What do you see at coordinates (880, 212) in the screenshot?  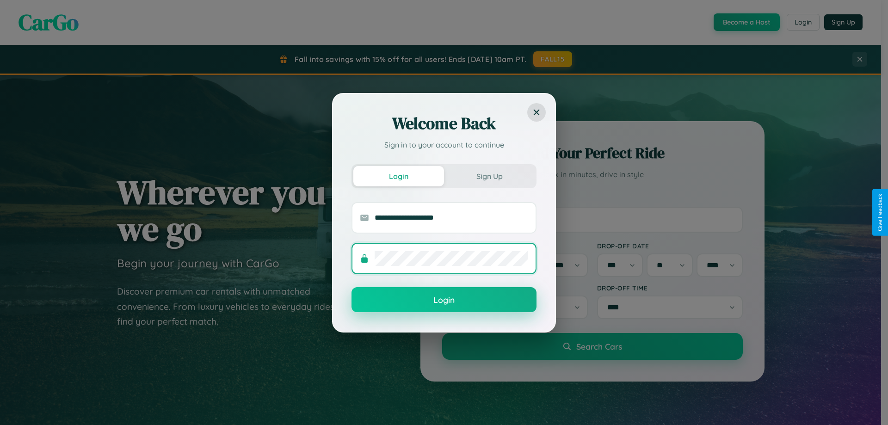 I see `div: Give Feedback` at bounding box center [880, 212].